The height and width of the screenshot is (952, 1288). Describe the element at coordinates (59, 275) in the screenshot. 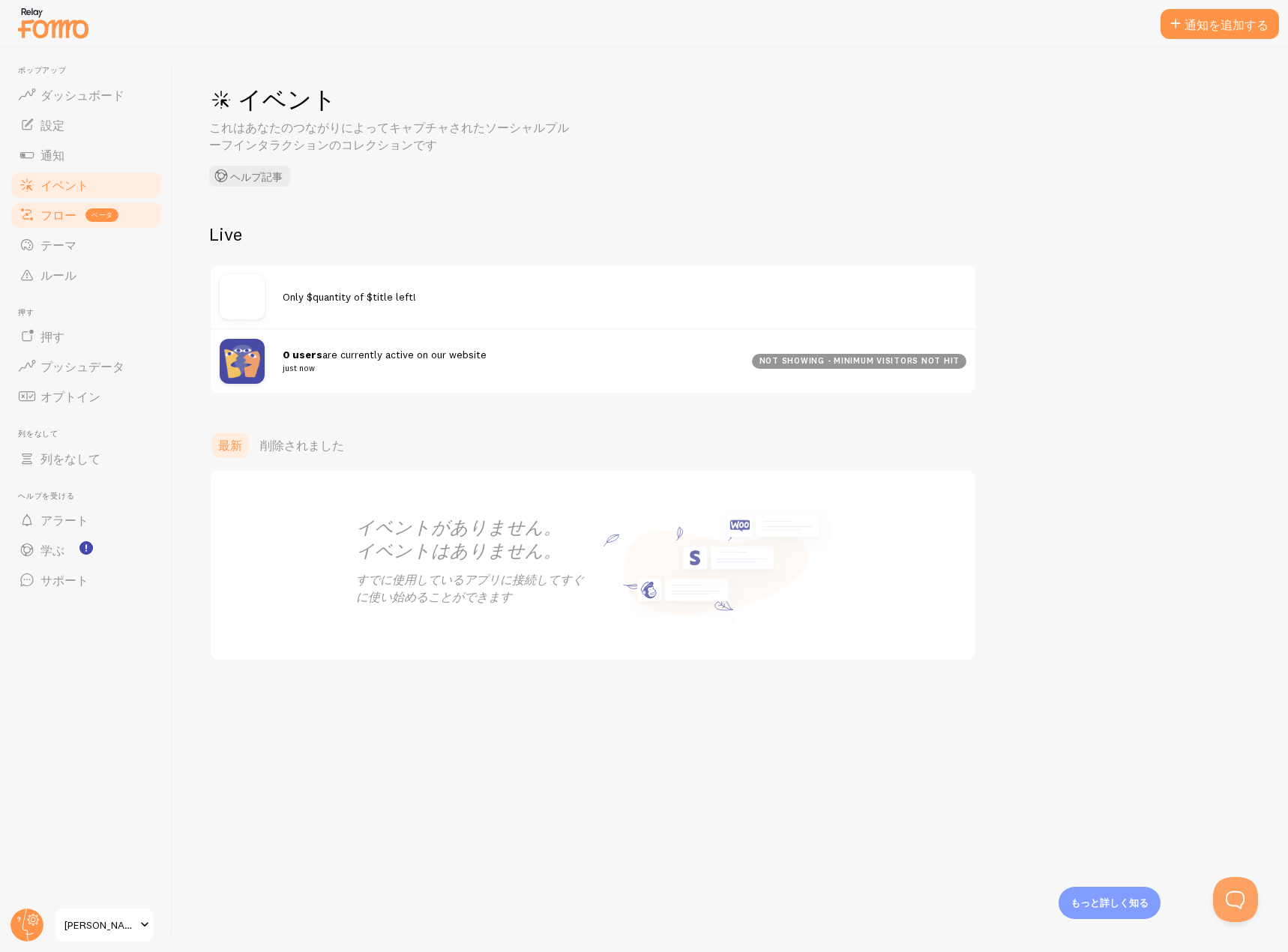

I see `font: ルール` at that location.